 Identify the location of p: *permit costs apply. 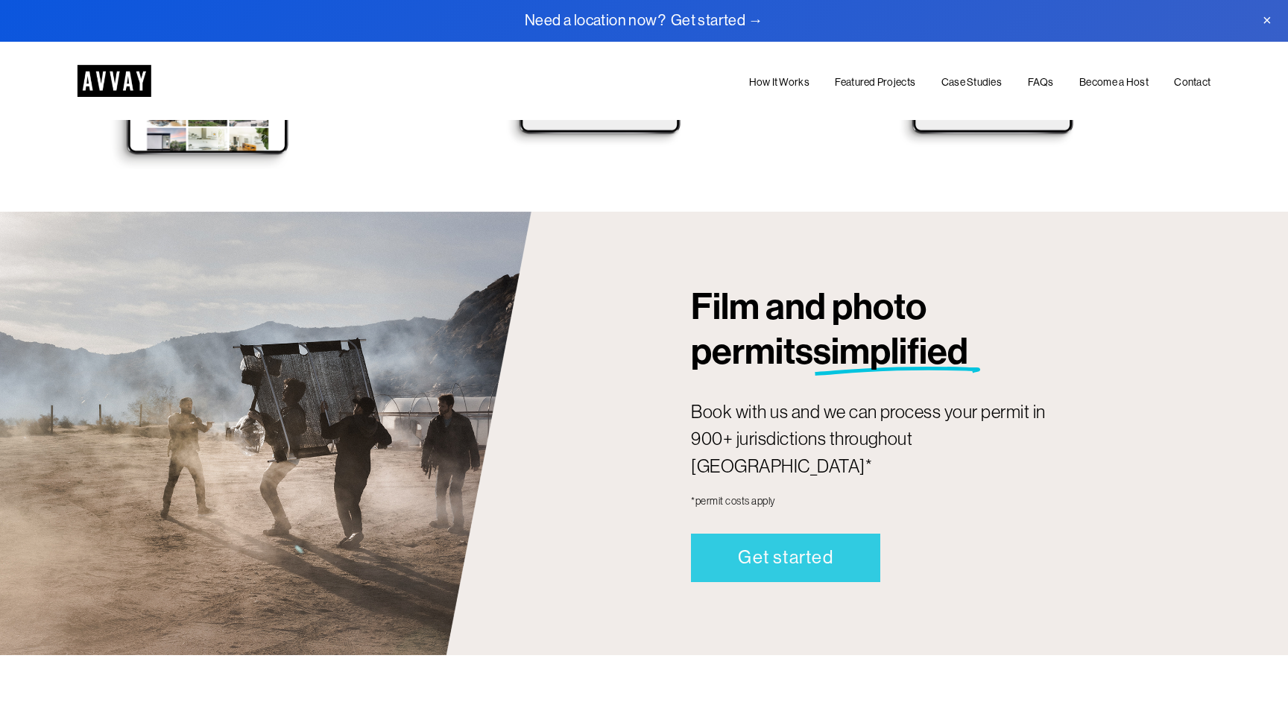
(880, 501).